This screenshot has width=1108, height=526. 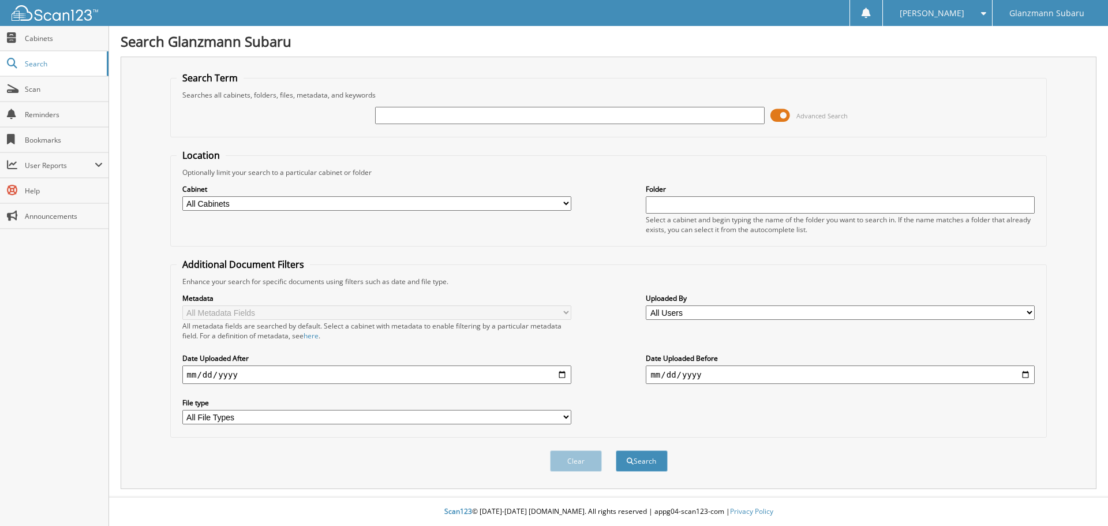 I want to click on input: end, so click(x=840, y=374).